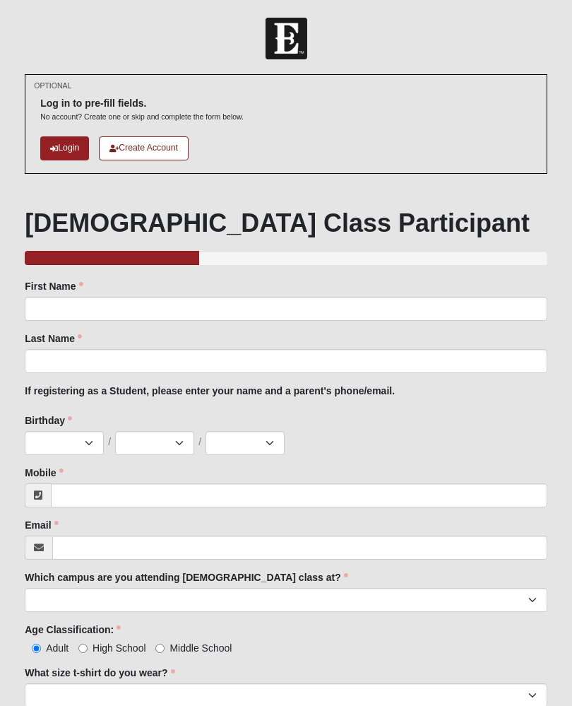  I want to click on span: High School, so click(119, 648).